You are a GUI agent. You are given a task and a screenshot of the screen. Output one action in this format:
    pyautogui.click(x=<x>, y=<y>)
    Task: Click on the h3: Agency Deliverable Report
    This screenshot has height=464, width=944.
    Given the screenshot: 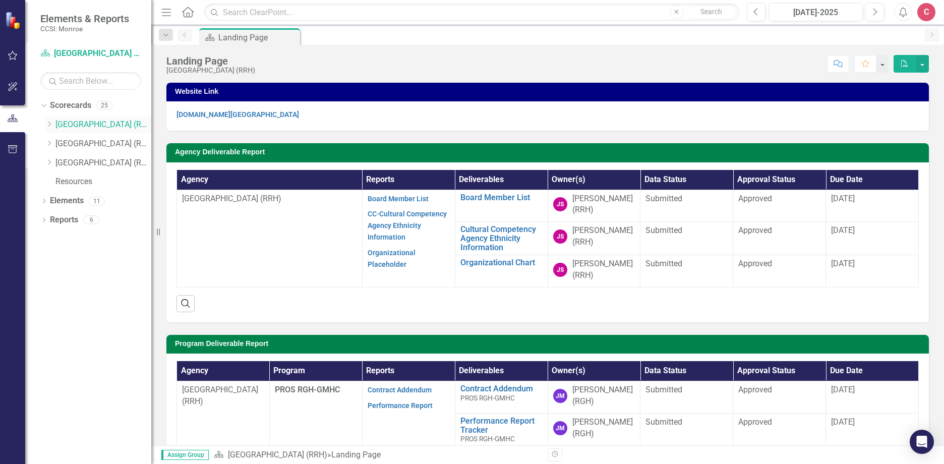 What is the action you would take?
    pyautogui.click(x=549, y=152)
    